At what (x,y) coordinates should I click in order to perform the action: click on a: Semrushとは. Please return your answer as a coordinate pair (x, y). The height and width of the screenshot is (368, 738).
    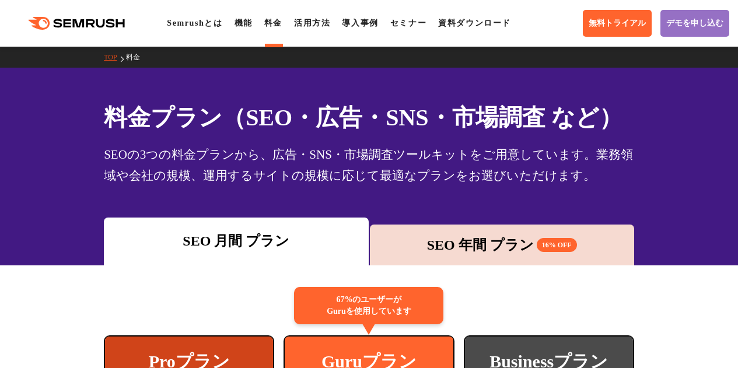
    Looking at the image, I should click on (194, 23).